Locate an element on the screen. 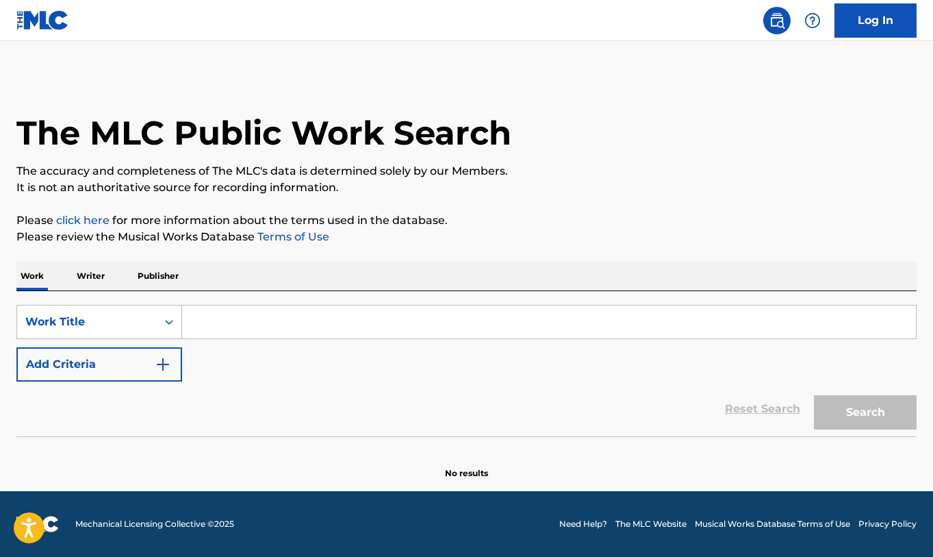 Image resolution: width=933 pixels, height=557 pixels. button: Add Criteria is located at coordinates (99, 364).